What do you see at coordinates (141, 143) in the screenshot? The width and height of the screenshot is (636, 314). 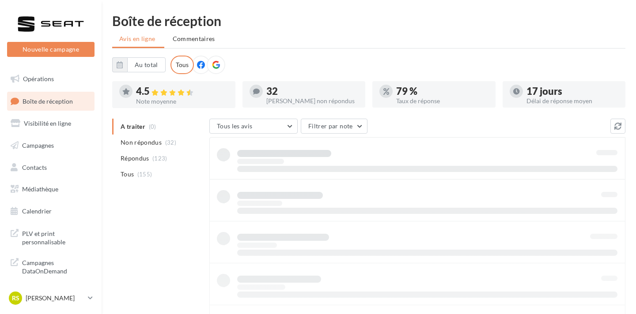 I see `span: Non répondus` at bounding box center [141, 143].